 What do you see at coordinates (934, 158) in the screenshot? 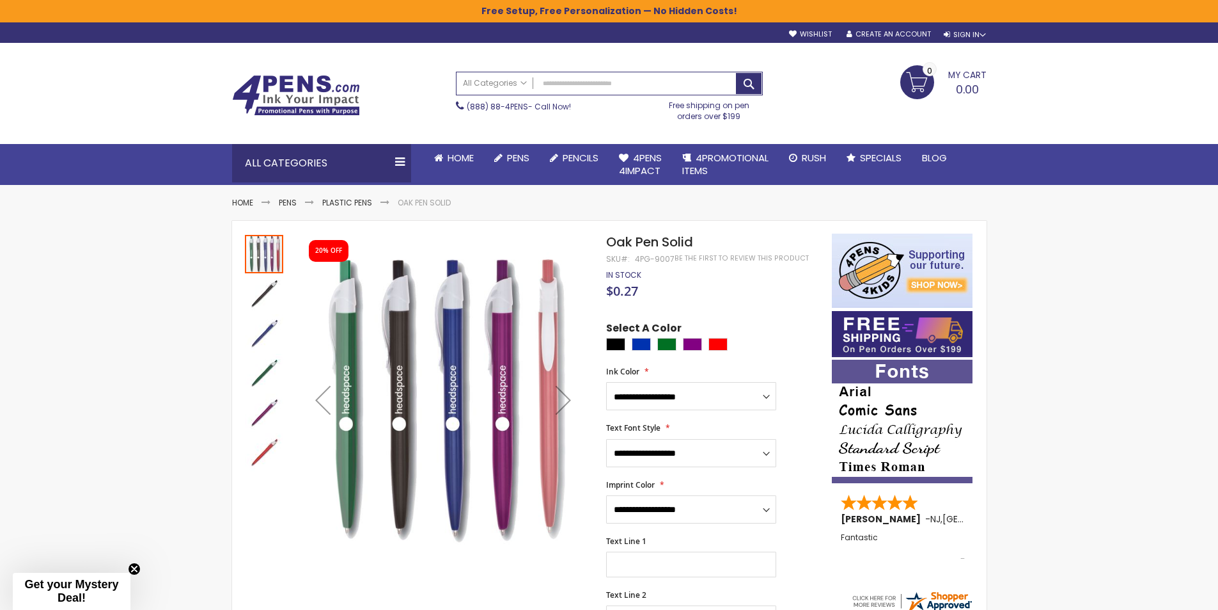
I see `a: Blog` at bounding box center [934, 158].